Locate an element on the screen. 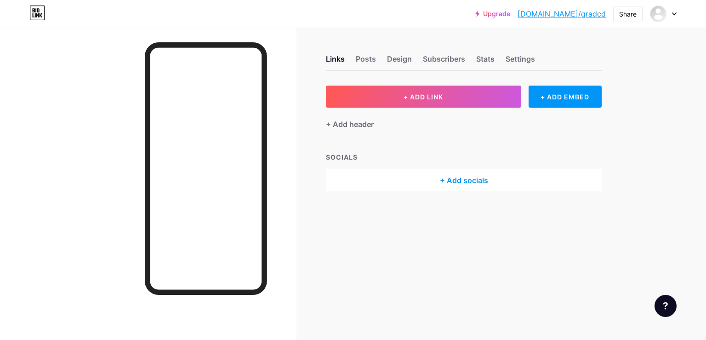 The height and width of the screenshot is (340, 706). div: Stats is located at coordinates (485, 62).